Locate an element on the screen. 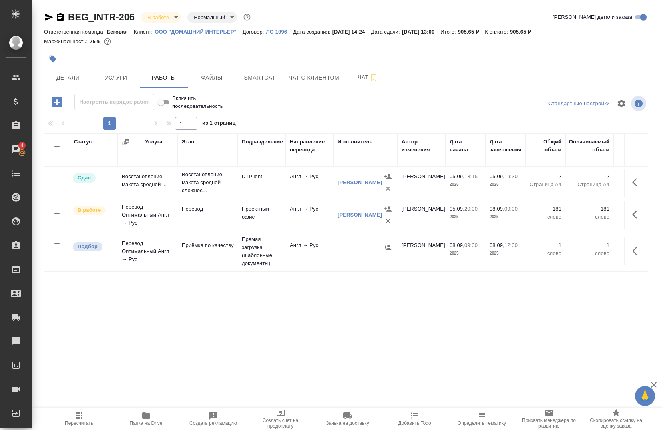  p: Дата сдачи: is located at coordinates (386, 32).